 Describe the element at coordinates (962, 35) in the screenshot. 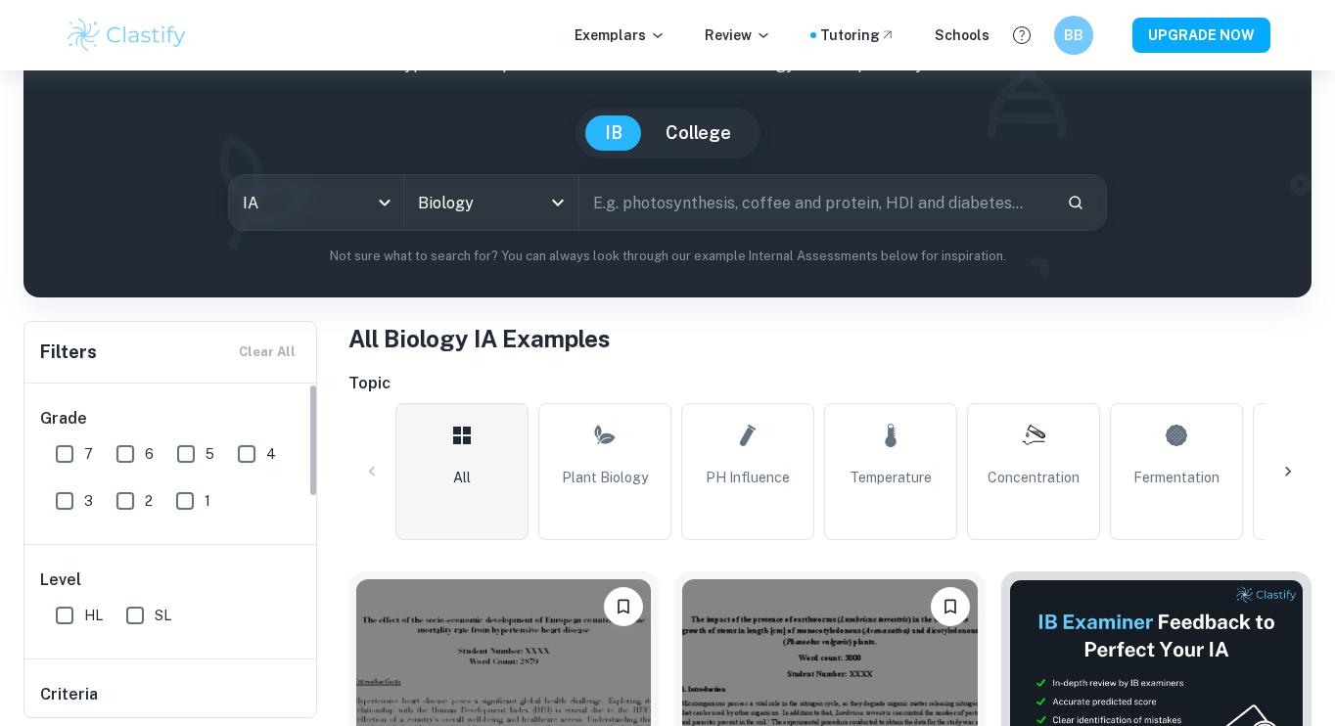

I see `a: Schools` at that location.